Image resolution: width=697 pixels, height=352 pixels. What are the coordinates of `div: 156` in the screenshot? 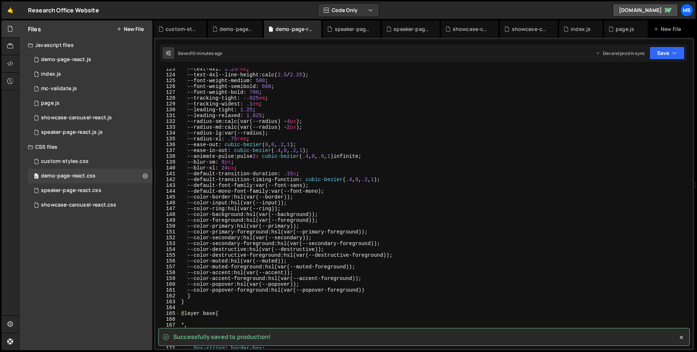 It's located at (168, 261).